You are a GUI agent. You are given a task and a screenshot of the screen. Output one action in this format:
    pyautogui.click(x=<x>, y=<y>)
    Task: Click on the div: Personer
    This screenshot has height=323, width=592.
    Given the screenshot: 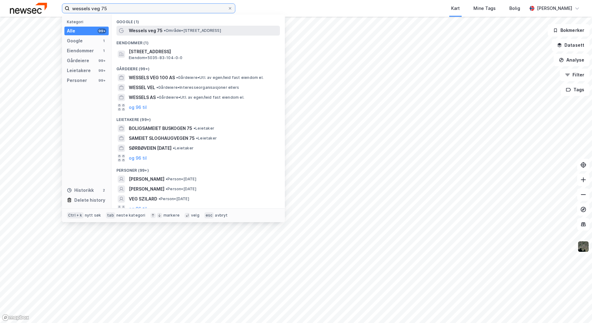 What is the action you would take?
    pyautogui.click(x=77, y=81)
    